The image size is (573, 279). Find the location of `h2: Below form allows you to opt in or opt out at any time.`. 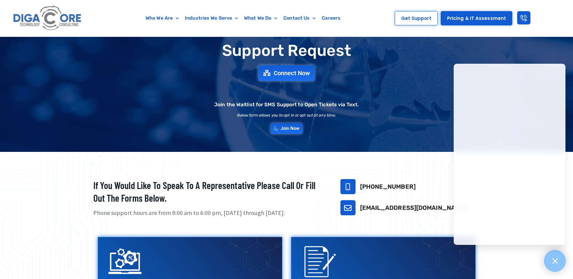

h2: Below form allows you to opt in or opt out at any time. is located at coordinates (286, 115).